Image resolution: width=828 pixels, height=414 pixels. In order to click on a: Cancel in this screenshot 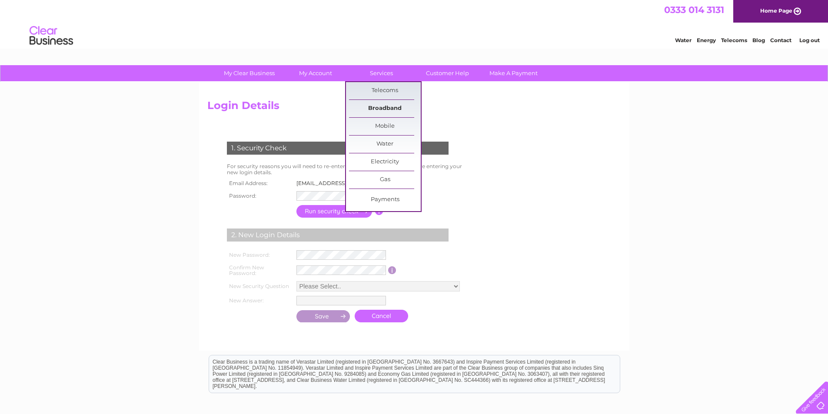, I will do `click(381, 316)`.